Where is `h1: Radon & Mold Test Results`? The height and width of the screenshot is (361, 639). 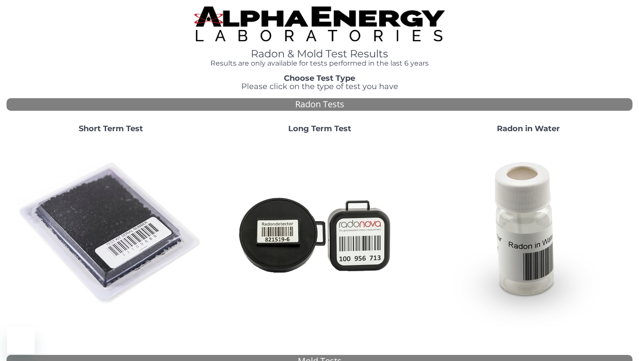
h1: Radon & Mold Test Results is located at coordinates (320, 54).